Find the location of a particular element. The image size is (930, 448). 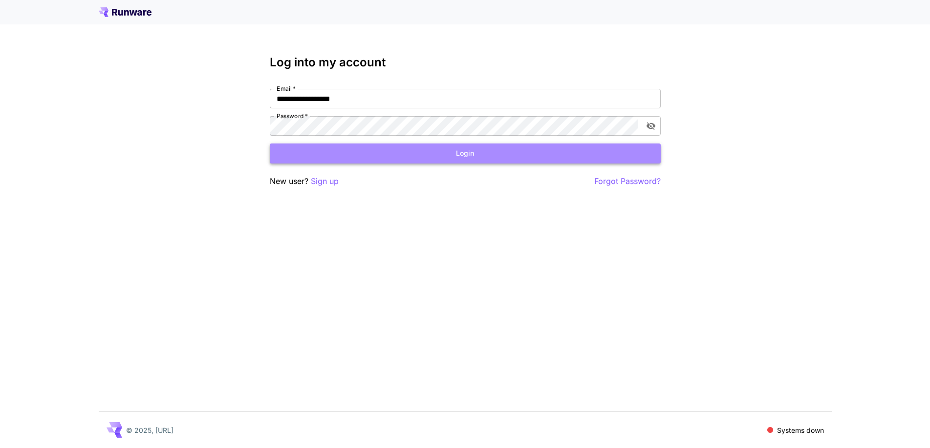

p: Forgot Password? is located at coordinates (627, 181).